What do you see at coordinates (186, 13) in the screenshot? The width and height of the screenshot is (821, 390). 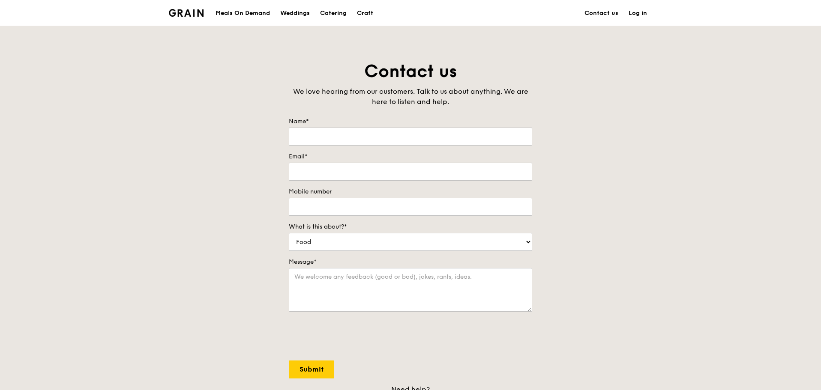 I see `img: Grain` at bounding box center [186, 13].